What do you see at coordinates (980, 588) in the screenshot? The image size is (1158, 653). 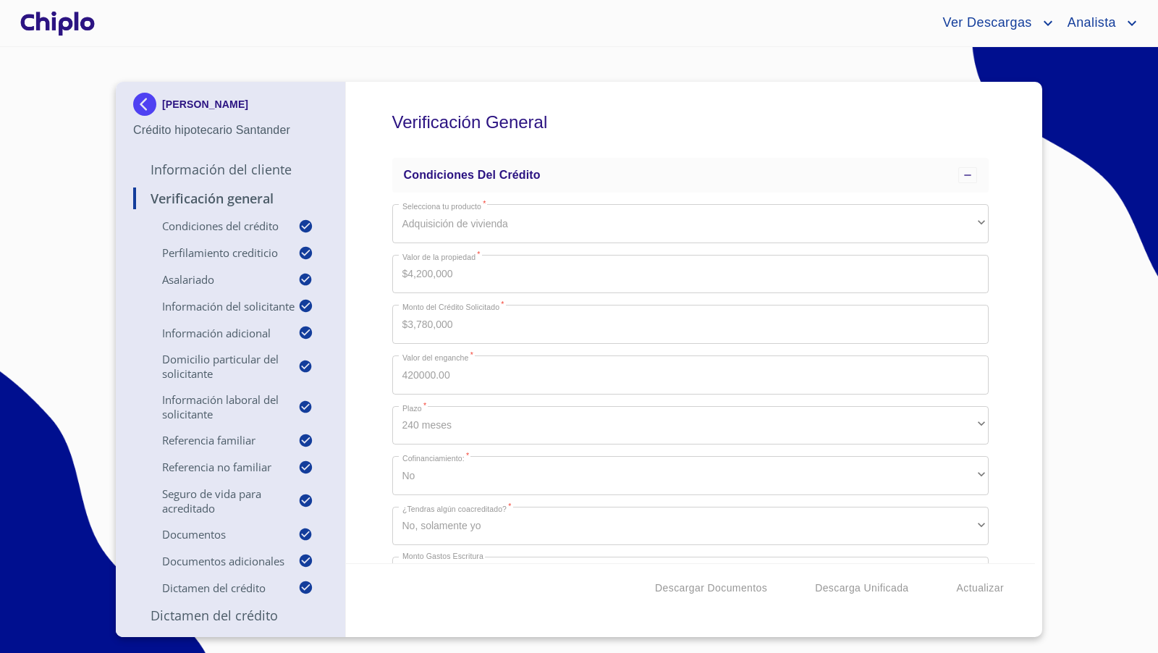 I see `button: Actualizar` at bounding box center [980, 588].